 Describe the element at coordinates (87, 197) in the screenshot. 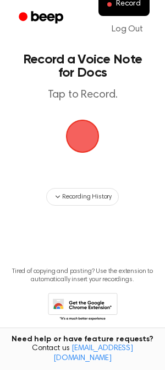

I see `span: Recording History` at that location.